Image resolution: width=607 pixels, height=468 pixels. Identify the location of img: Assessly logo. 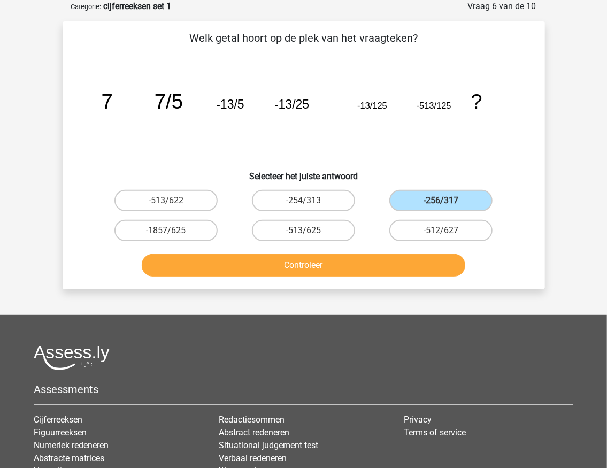
(72, 357).